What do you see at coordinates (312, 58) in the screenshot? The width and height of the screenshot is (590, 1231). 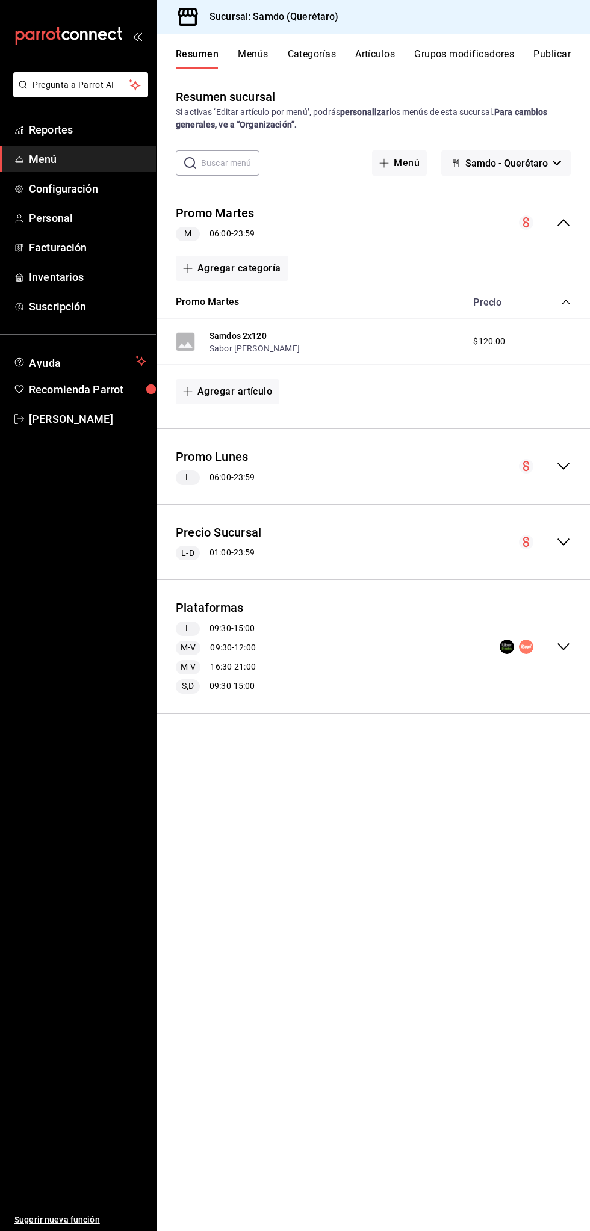 I see `button: Categorías` at bounding box center [312, 58].